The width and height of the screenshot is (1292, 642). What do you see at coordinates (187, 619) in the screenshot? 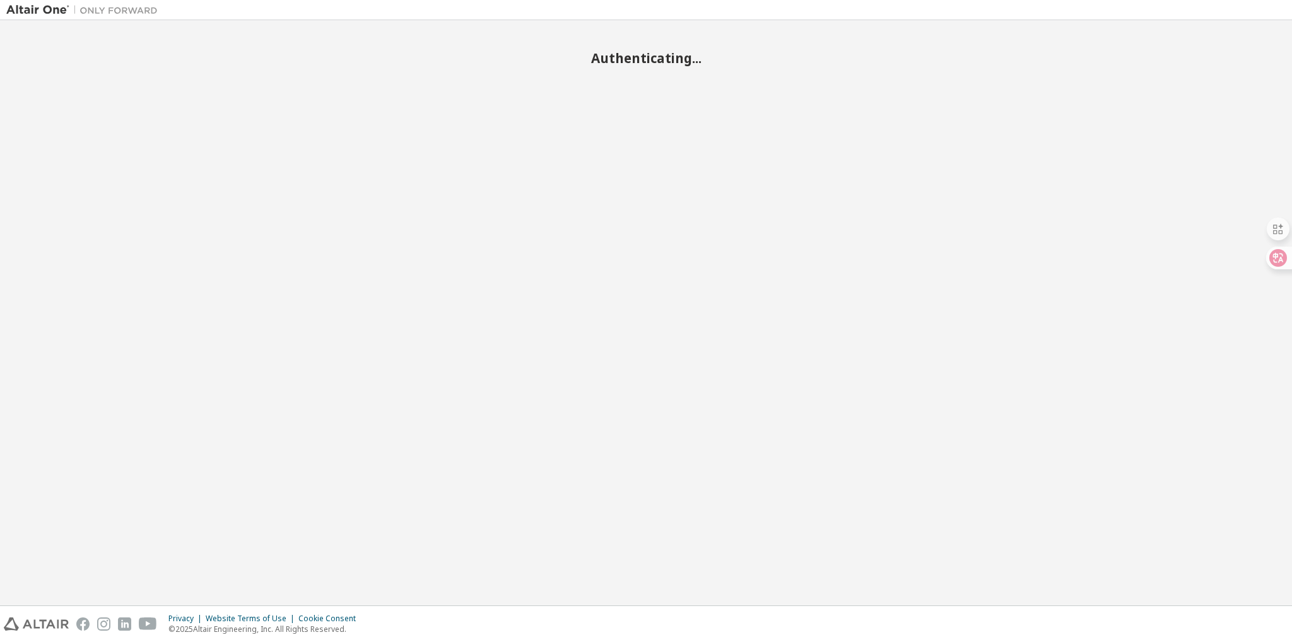
I see `div: Privacy` at bounding box center [187, 619].